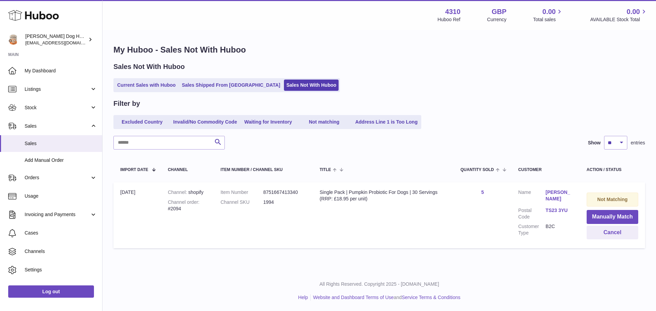 This screenshot has height=311, width=656. Describe the element at coordinates (612, 170) in the screenshot. I see `div: Action / Status` at that location.